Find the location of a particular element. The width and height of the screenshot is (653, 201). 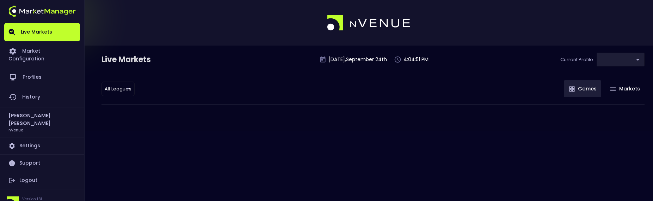

a: Settings is located at coordinates (42, 146).